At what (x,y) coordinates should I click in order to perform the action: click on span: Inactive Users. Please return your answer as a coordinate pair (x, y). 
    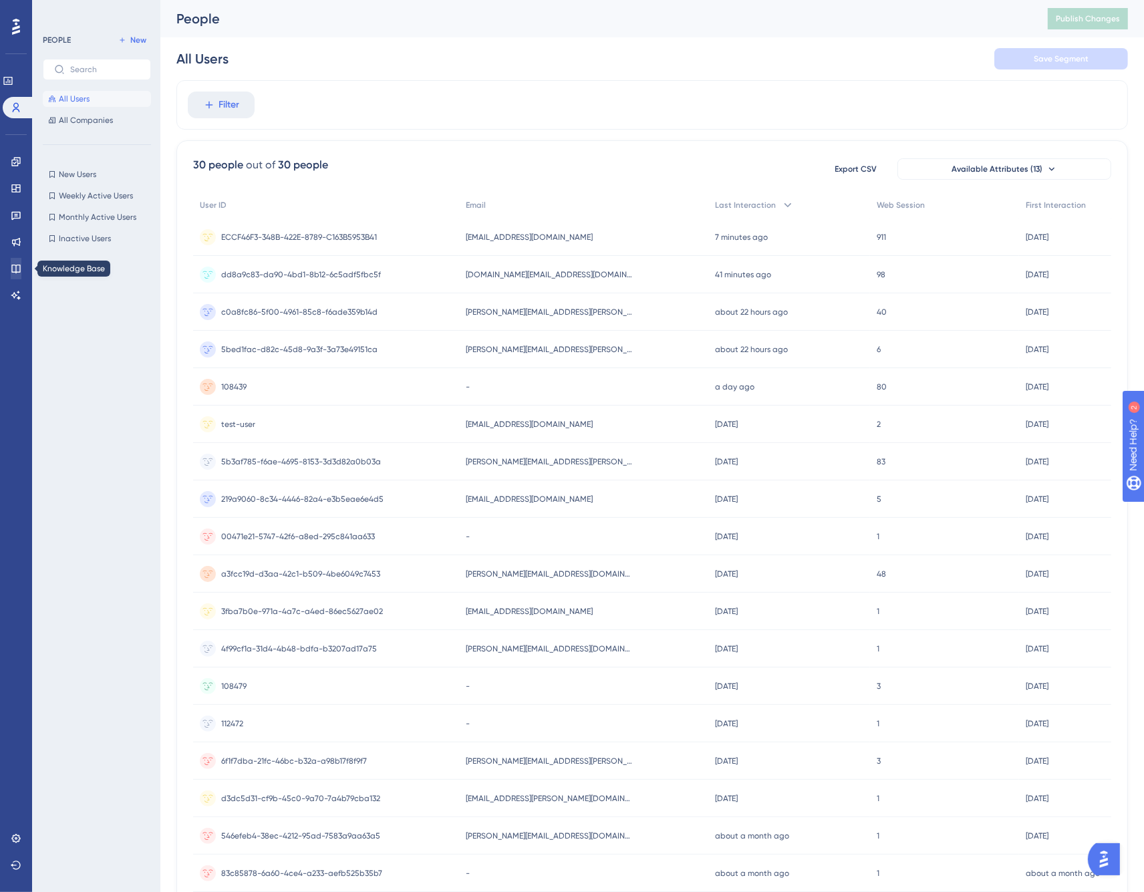
    Looking at the image, I should click on (85, 239).